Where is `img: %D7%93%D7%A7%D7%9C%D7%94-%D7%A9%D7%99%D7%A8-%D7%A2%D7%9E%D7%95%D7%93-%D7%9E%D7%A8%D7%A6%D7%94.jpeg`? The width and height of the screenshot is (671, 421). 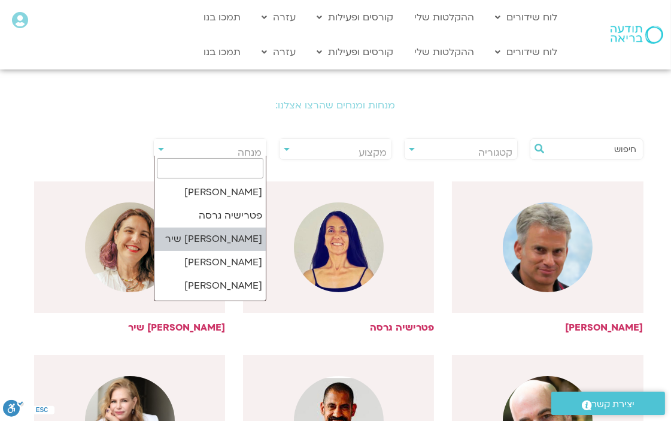 img: %D7%93%D7%A7%D7%9C%D7%94-%D7%A9%D7%99%D7%A8-%D7%A2%D7%9E%D7%95%D7%93-%D7%9E%D7%A8%D7%A6%D7%94.jpeg is located at coordinates (130, 247).